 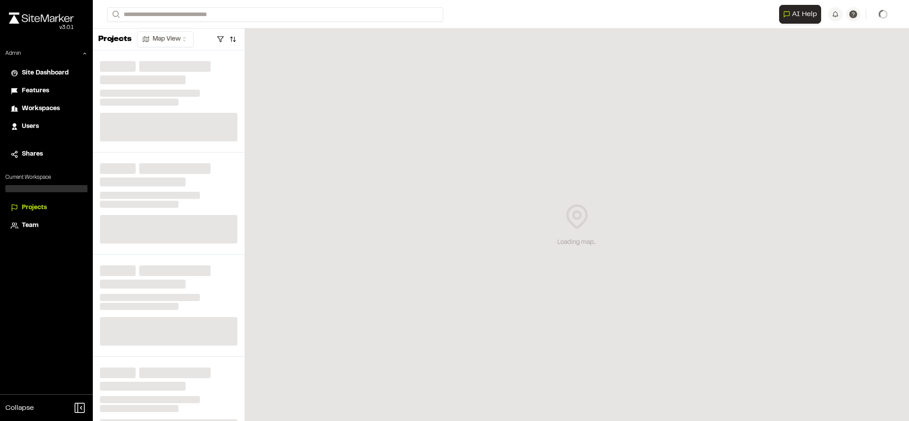 I want to click on a: Projects, so click(x=46, y=208).